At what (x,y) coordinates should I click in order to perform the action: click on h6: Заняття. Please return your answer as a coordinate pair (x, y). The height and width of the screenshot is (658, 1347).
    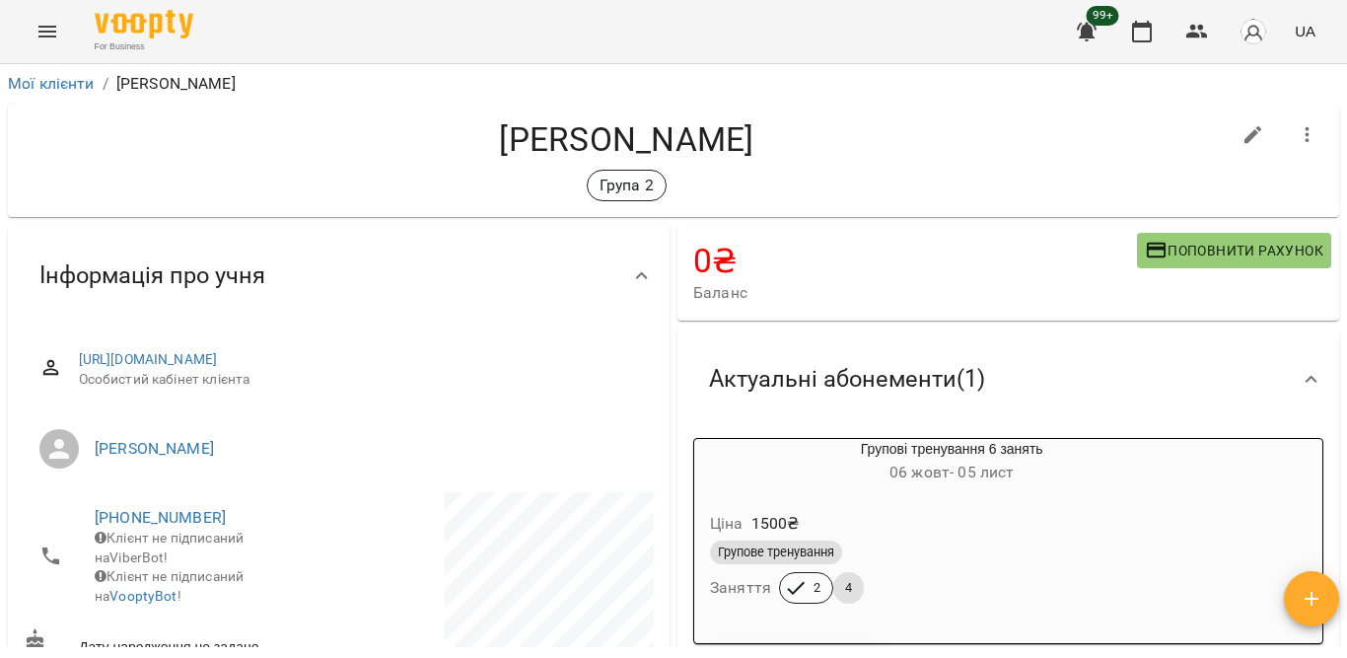
    Looking at the image, I should click on (741, 588).